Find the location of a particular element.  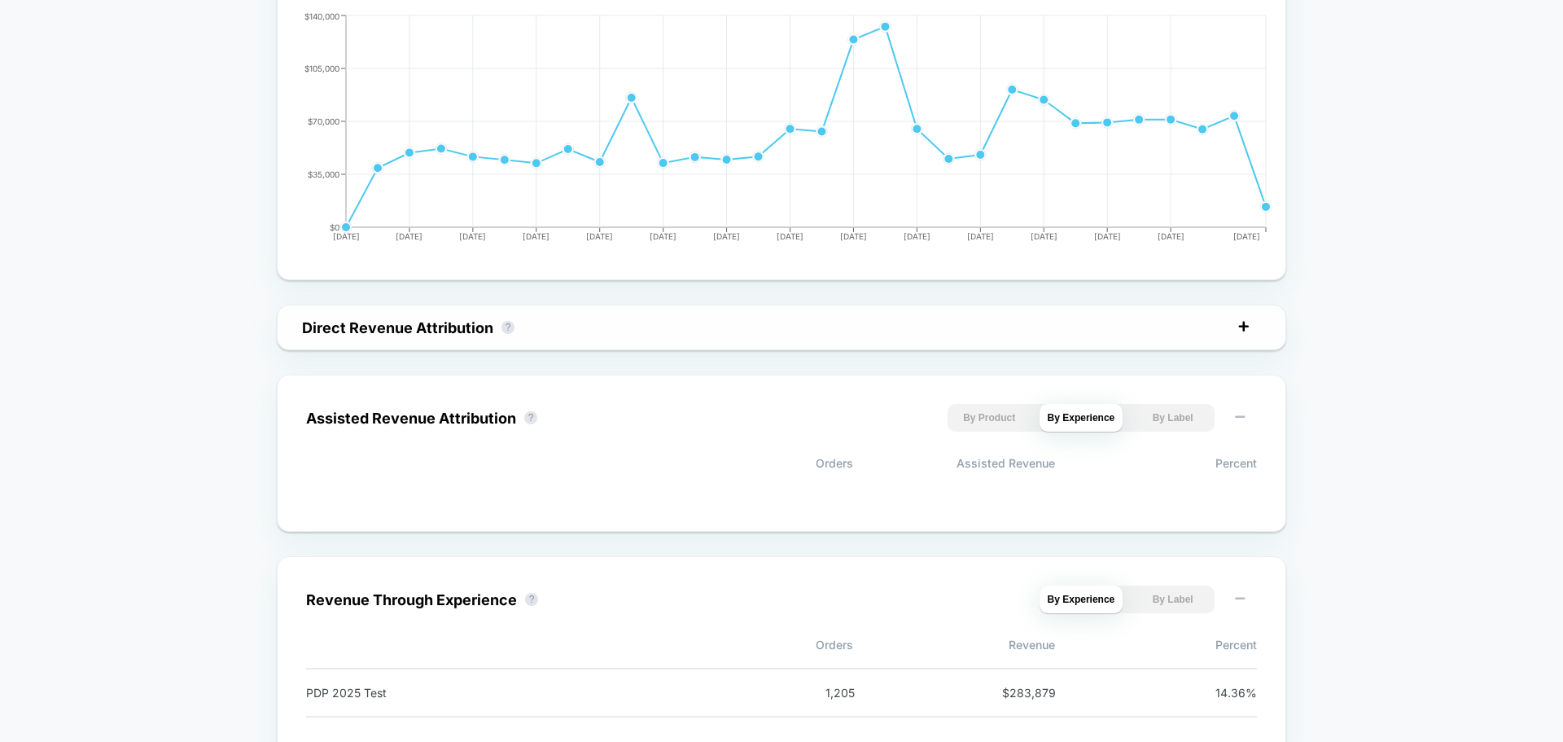

tspan: $70,000 is located at coordinates (323, 121).